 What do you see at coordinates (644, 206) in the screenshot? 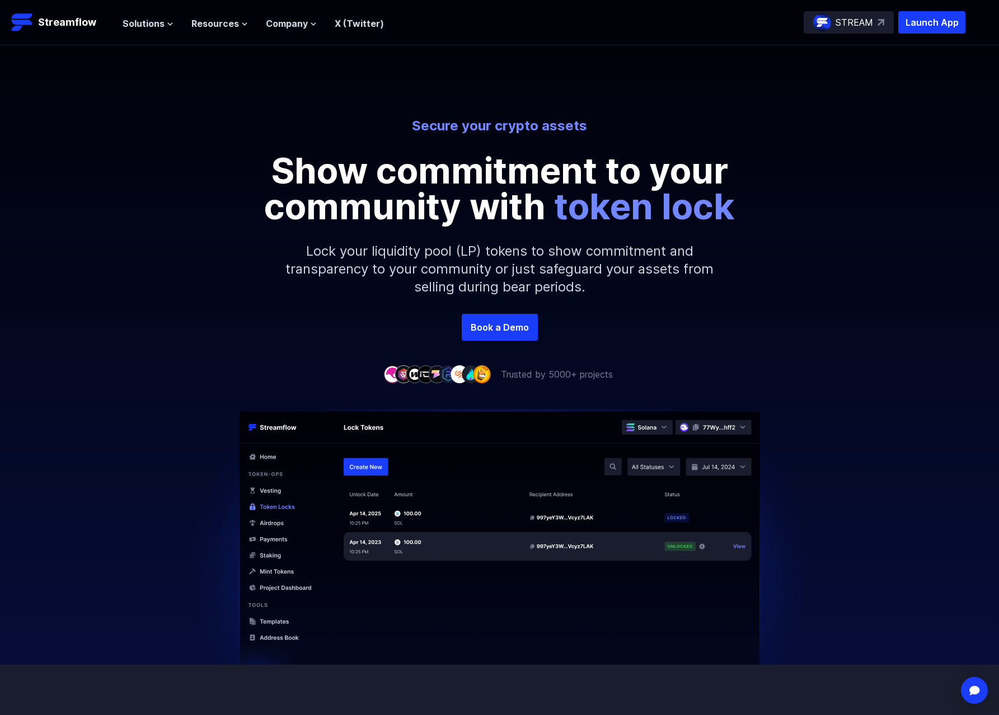
I see `span: token lock` at bounding box center [644, 206].